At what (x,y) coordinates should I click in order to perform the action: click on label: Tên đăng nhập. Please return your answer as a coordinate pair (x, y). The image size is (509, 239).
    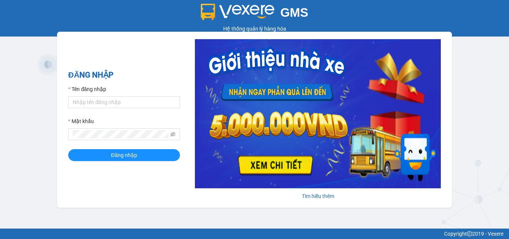
    Looking at the image, I should click on (87, 89).